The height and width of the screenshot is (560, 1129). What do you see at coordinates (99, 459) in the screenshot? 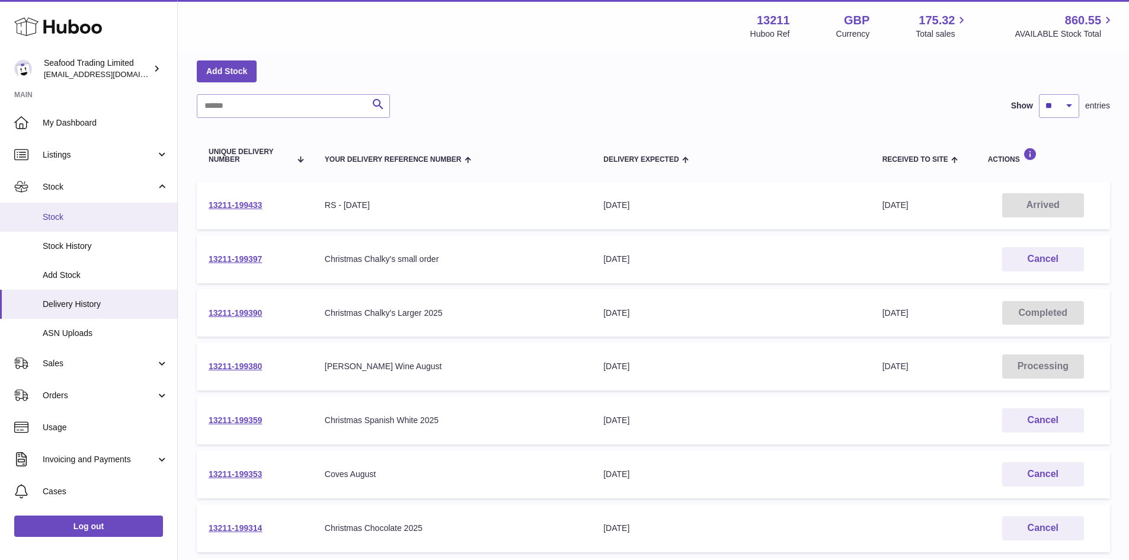
I see `span: Invoicing and Payments` at bounding box center [99, 459].